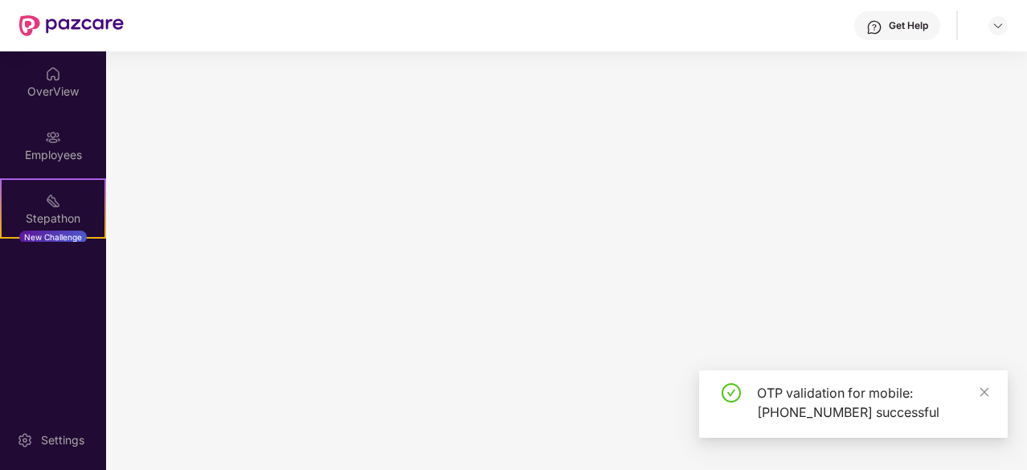 This screenshot has width=1027, height=470. I want to click on div: New Challenge, so click(53, 237).